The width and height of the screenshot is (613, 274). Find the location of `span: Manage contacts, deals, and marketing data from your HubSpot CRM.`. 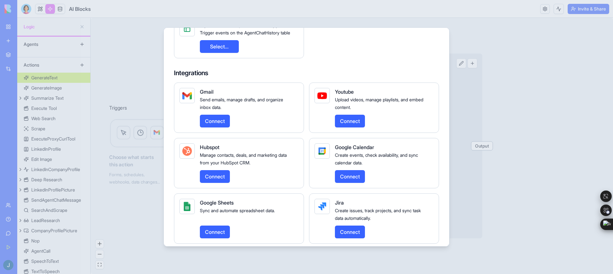

span: Manage contacts, deals, and marketing data from your HubSpot CRM. is located at coordinates (243, 159).